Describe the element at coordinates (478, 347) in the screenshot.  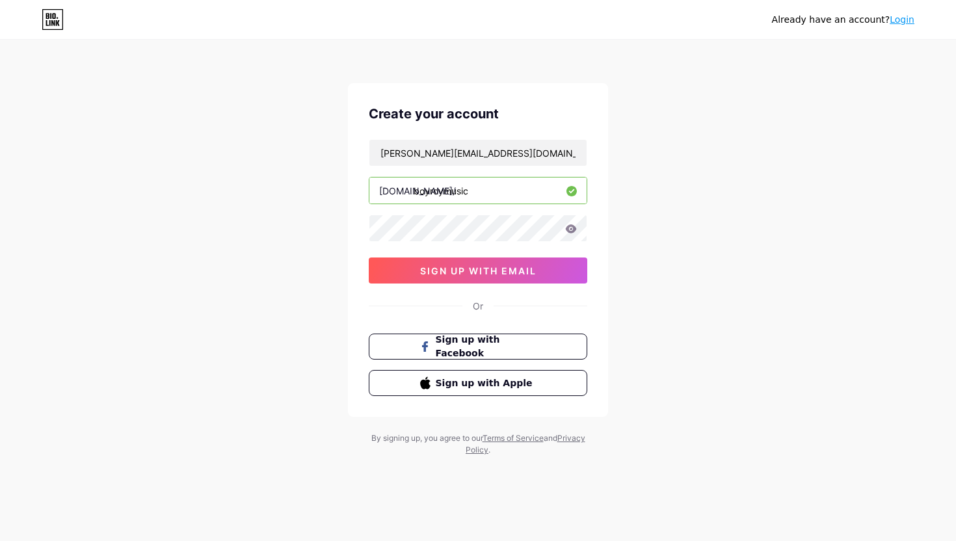
I see `button: Sign up with Facebook` at that location.